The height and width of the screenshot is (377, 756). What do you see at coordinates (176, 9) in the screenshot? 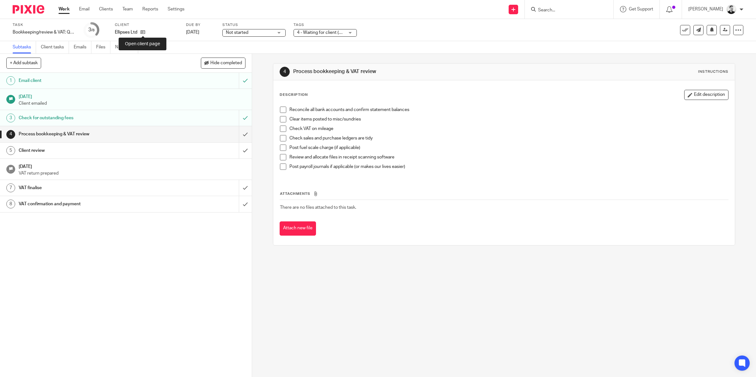
I see `a: Settings` at bounding box center [176, 9].